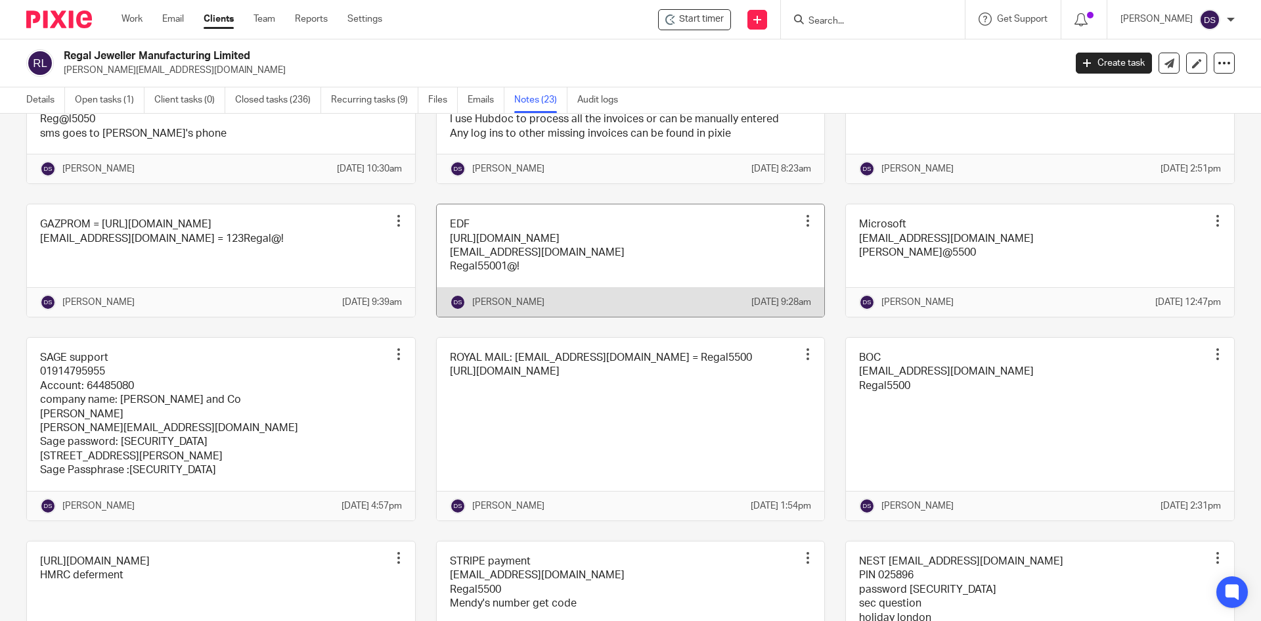  What do you see at coordinates (541, 100) in the screenshot?
I see `a: Notes (23)` at bounding box center [541, 100].